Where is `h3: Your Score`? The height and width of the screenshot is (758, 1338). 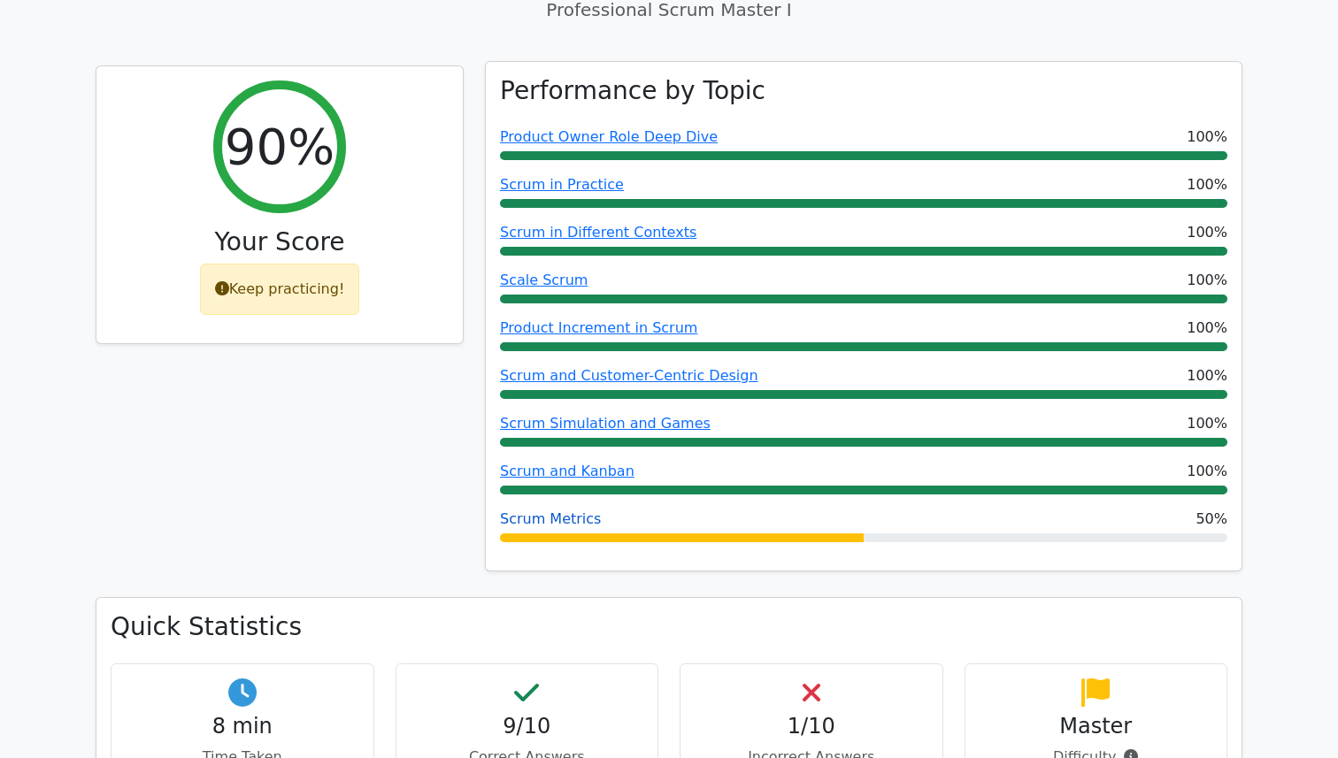
h3: Your Score is located at coordinates (280, 242).